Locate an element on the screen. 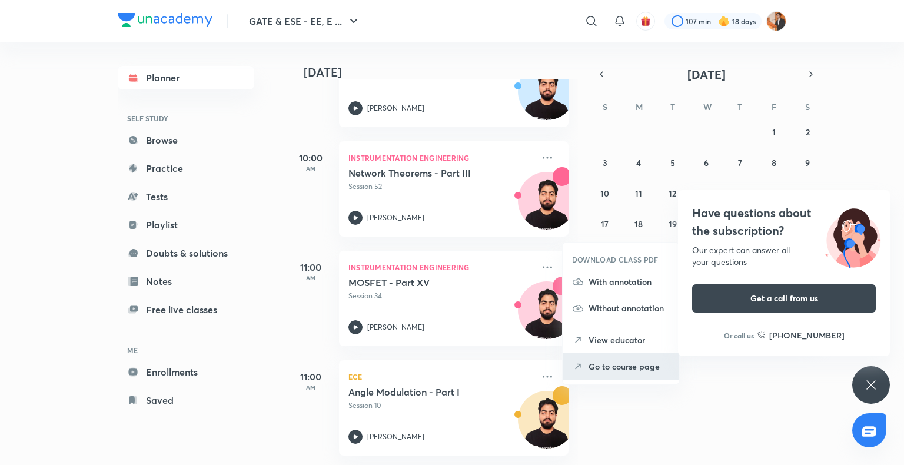  p: Session 34 is located at coordinates (441, 296).